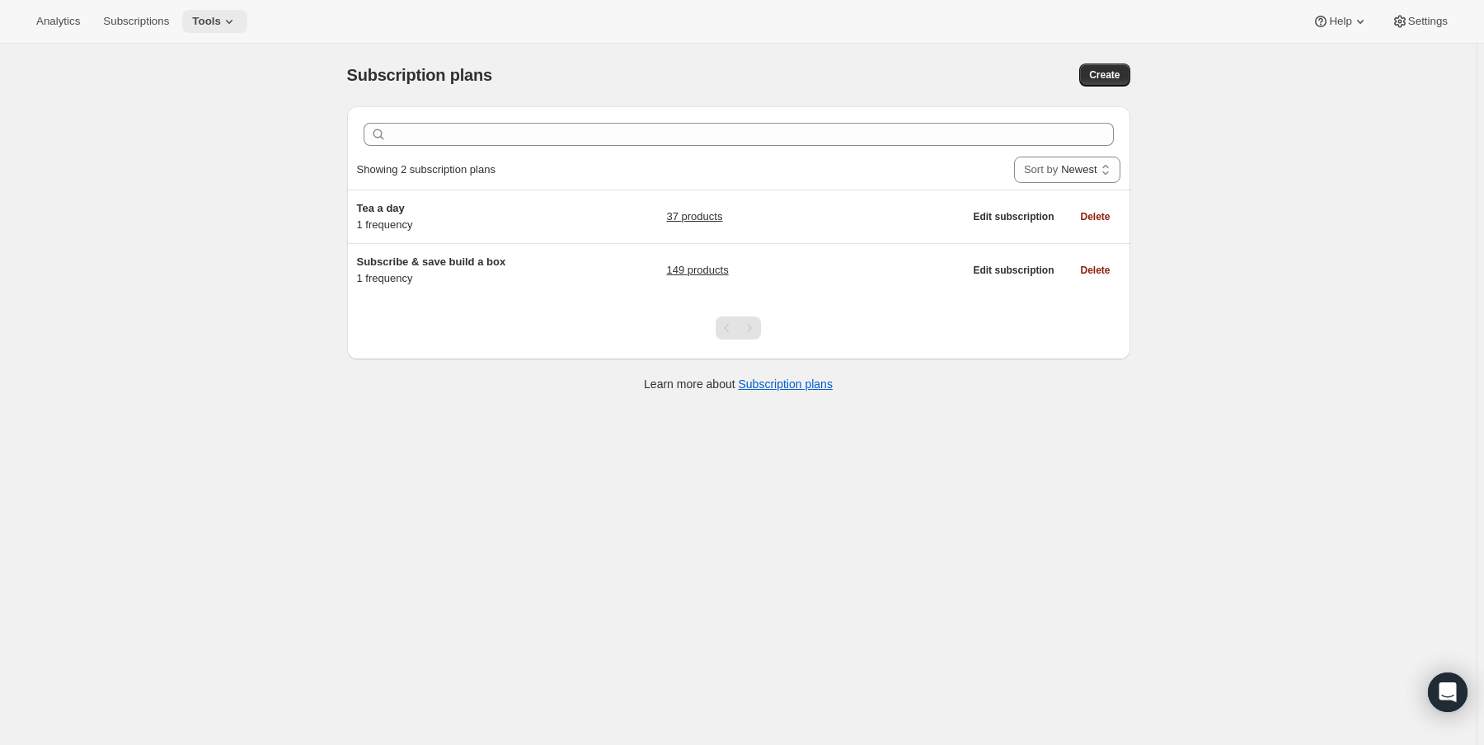  Describe the element at coordinates (738, 384) in the screenshot. I see `p: Learn more about` at that location.